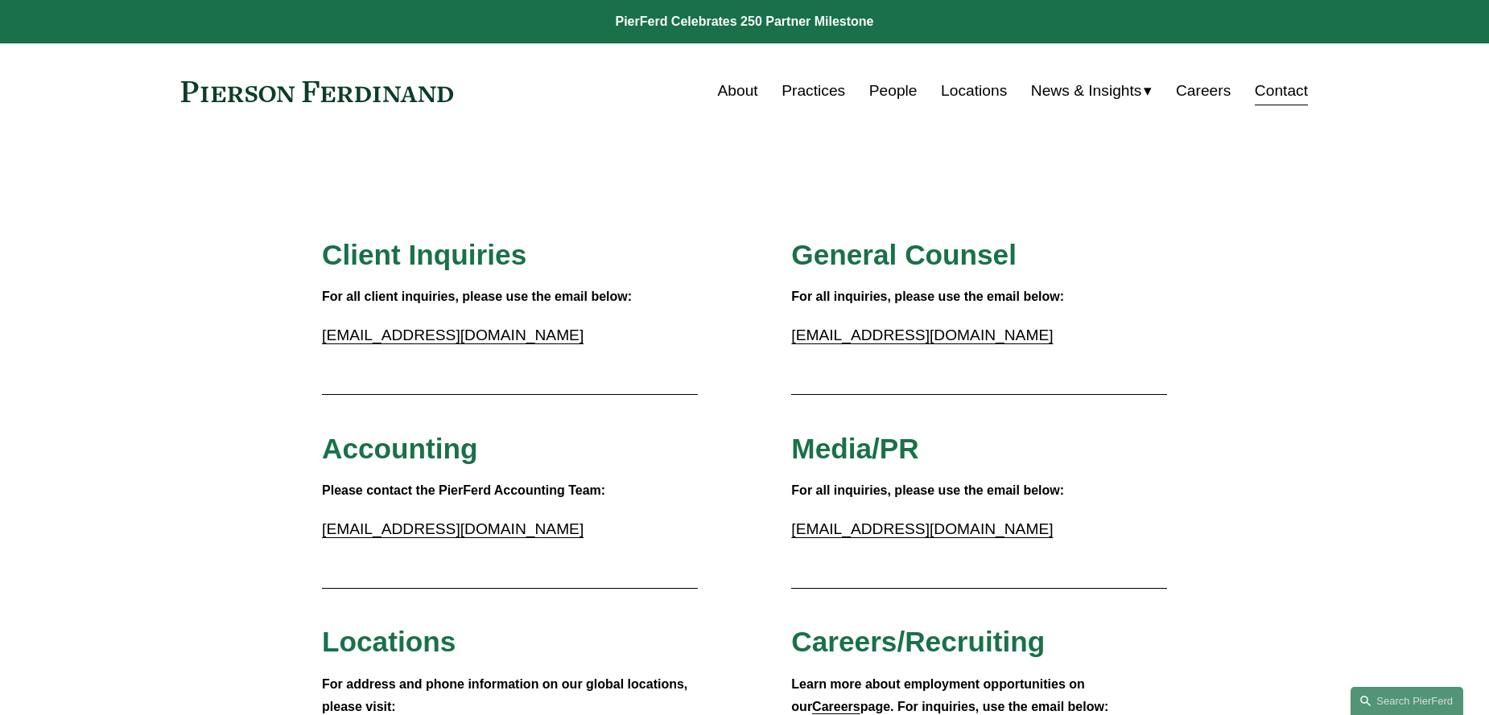 The height and width of the screenshot is (715, 1489). What do you see at coordinates (917, 641) in the screenshot?
I see `span: Careers/Recruiting` at bounding box center [917, 641].